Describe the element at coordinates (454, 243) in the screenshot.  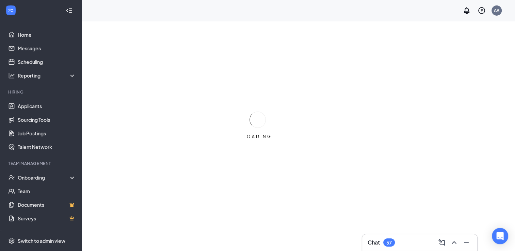
I see `button: ChevronUp` at that location.